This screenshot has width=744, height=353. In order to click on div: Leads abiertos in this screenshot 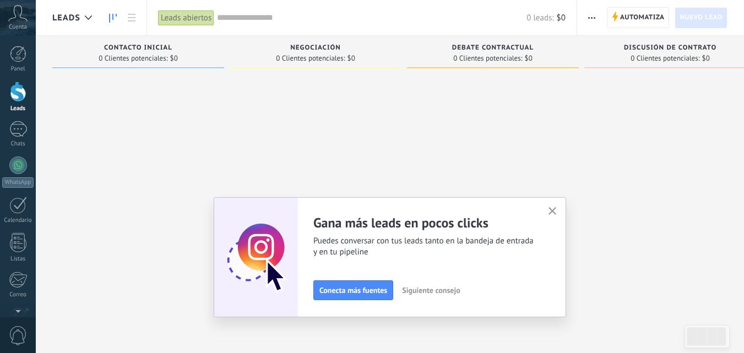, I will do `click(186, 18)`.